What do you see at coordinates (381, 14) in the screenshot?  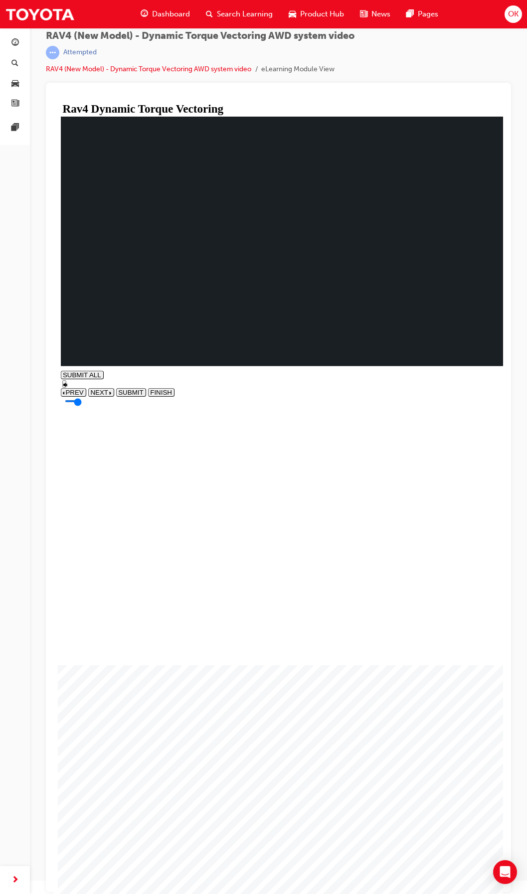 I see `span: News` at bounding box center [381, 14].